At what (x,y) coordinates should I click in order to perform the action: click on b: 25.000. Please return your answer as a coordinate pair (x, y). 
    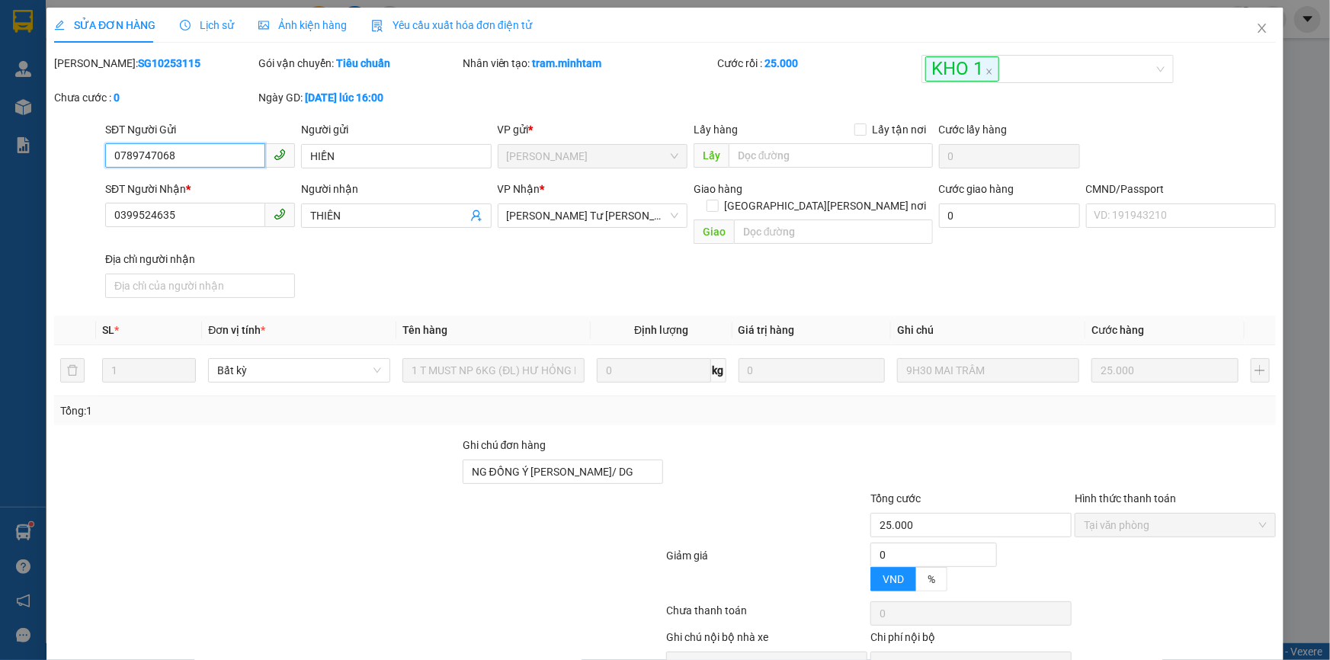
    Looking at the image, I should click on (782, 63).